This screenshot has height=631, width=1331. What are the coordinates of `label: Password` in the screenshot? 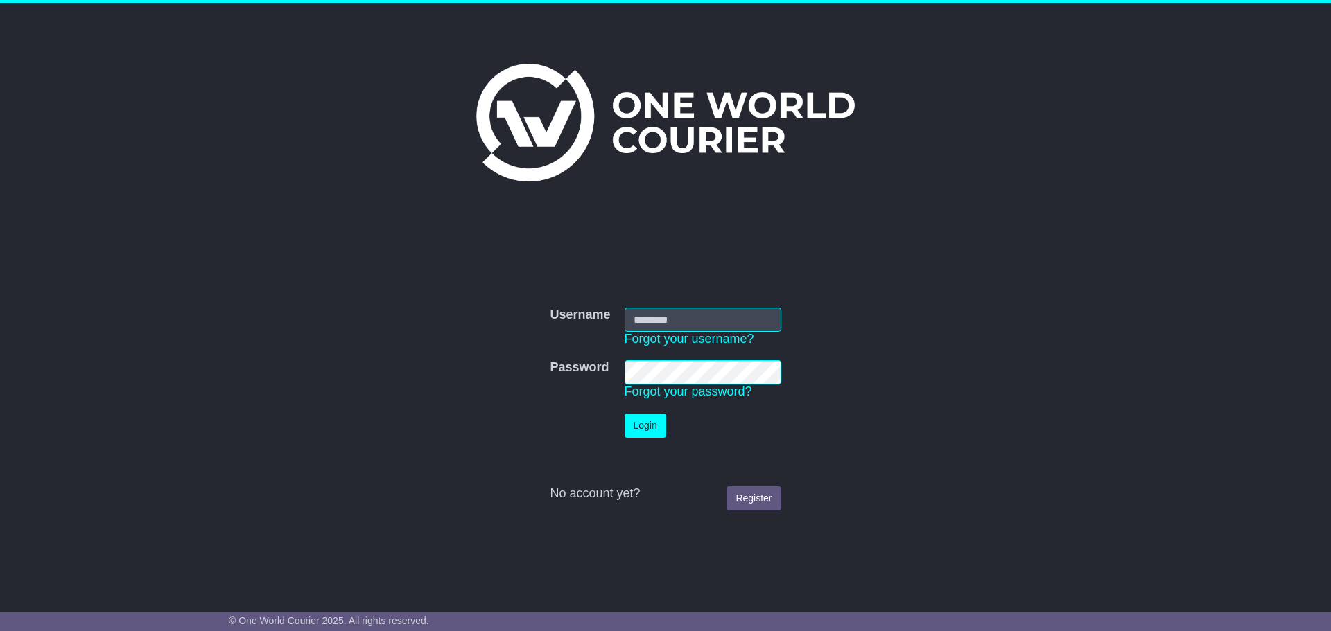 It's located at (579, 368).